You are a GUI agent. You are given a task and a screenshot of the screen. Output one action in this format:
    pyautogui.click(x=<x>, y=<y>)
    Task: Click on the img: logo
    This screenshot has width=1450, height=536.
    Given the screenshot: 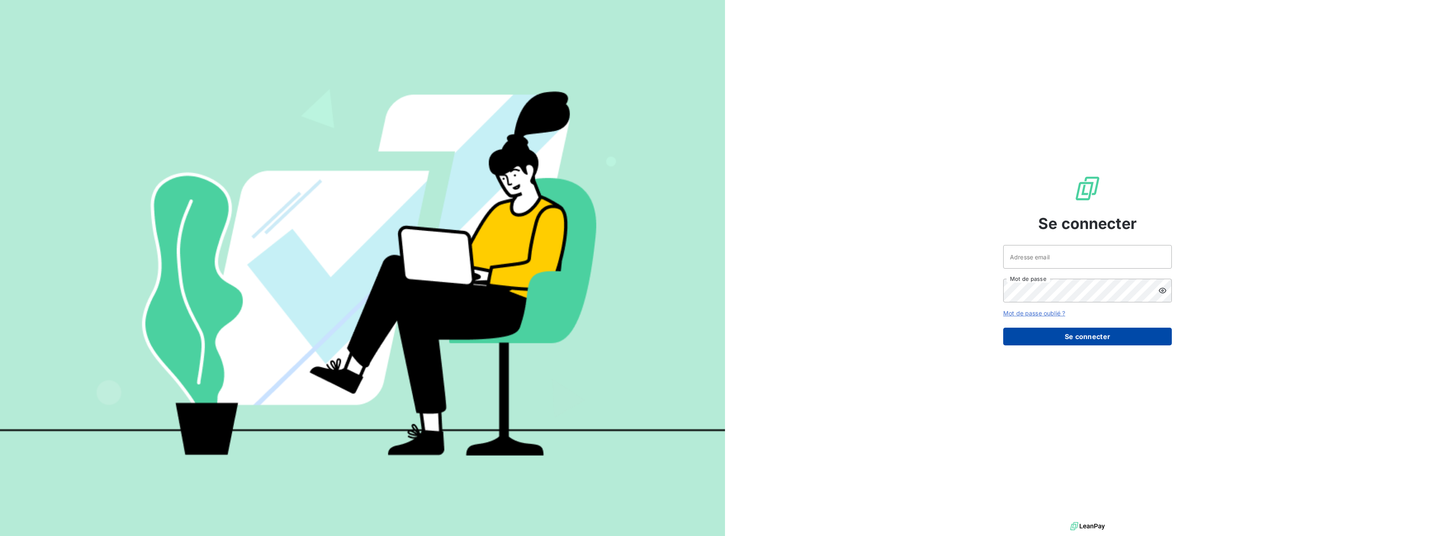 What is the action you would take?
    pyautogui.click(x=1088, y=526)
    